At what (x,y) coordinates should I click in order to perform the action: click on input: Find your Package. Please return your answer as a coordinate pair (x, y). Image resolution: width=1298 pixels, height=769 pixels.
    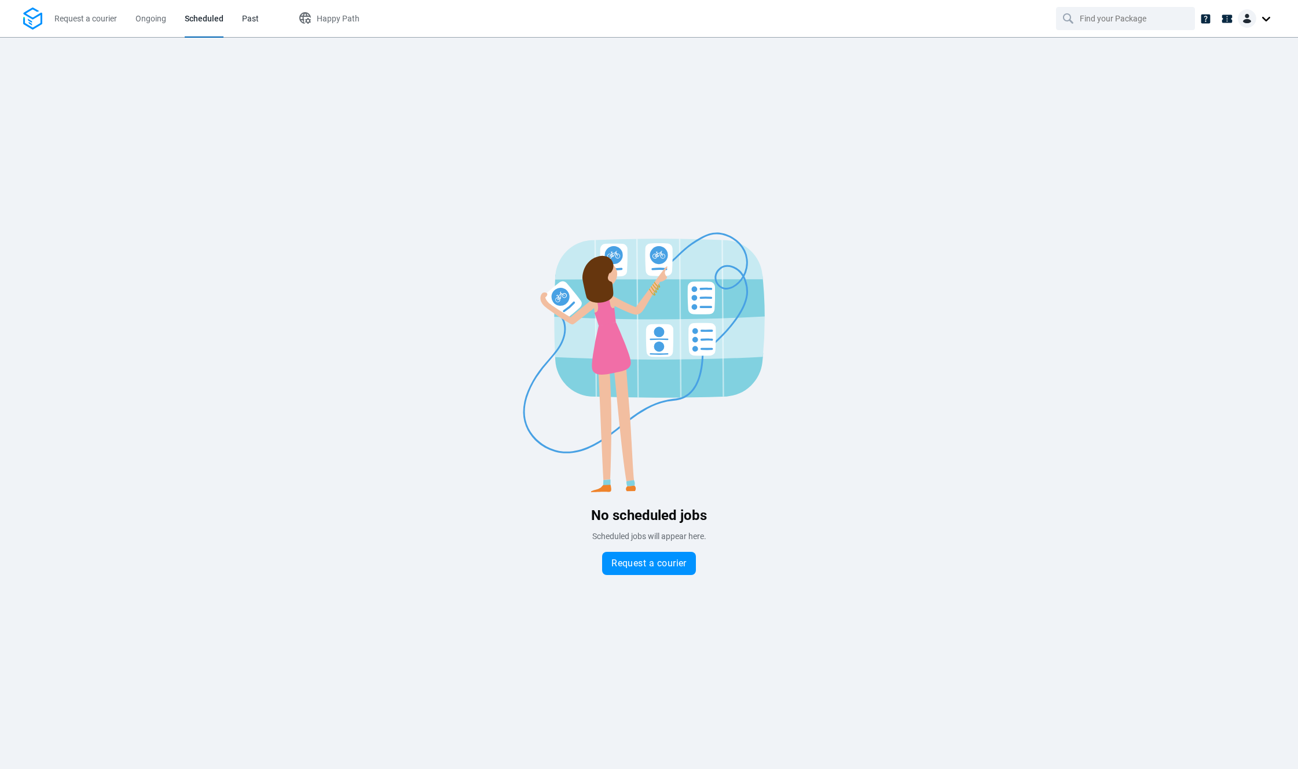
    Looking at the image, I should click on (1126, 19).